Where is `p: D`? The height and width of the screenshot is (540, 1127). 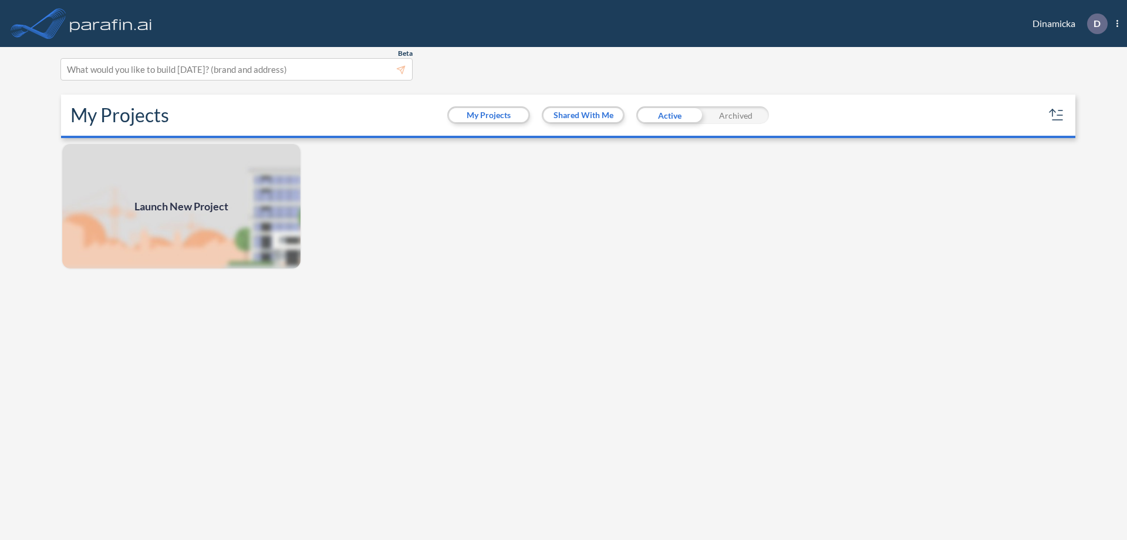 p: D is located at coordinates (1097, 23).